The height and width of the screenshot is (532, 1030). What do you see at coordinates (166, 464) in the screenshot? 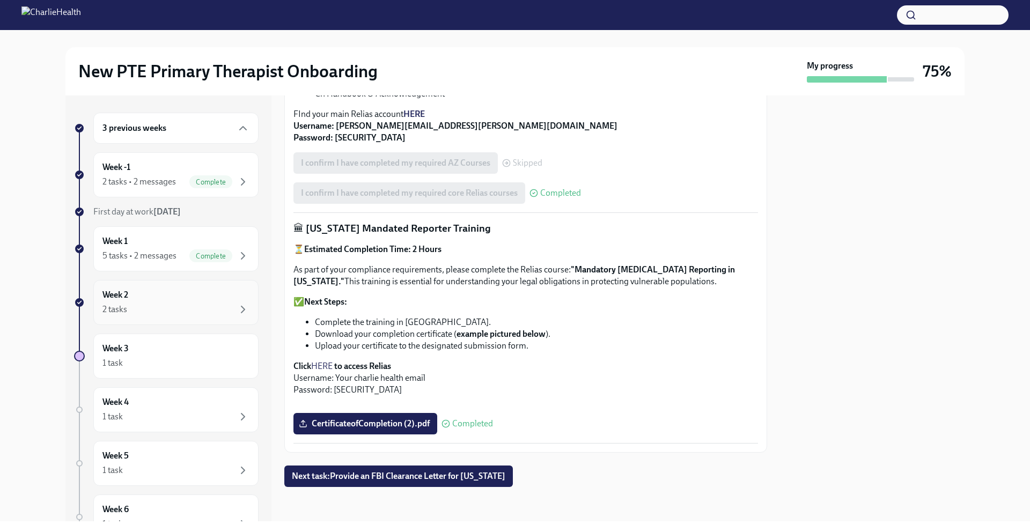
I see `a: Week 51 task` at bounding box center [166, 464].